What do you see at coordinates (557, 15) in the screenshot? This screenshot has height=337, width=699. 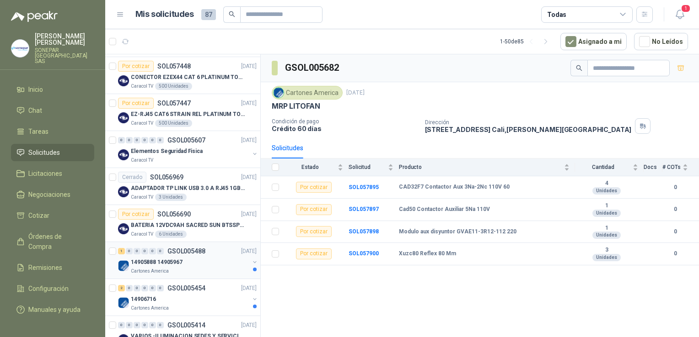 I see `div: Todas` at bounding box center [557, 15].